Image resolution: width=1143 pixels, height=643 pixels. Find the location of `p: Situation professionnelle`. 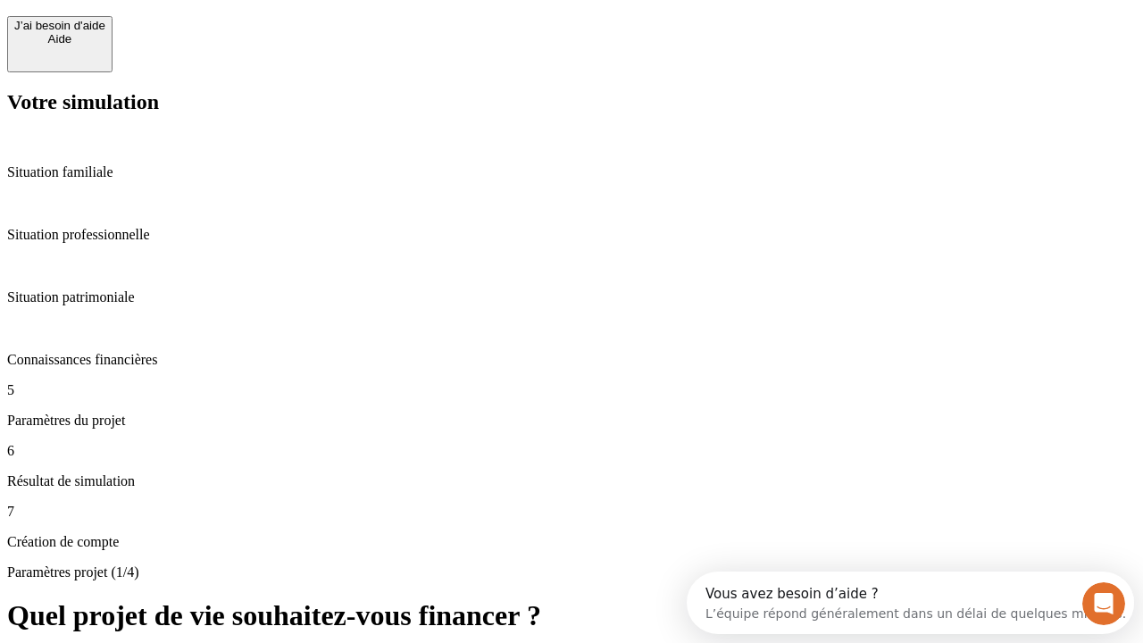

p: Situation professionnelle is located at coordinates (571, 235).